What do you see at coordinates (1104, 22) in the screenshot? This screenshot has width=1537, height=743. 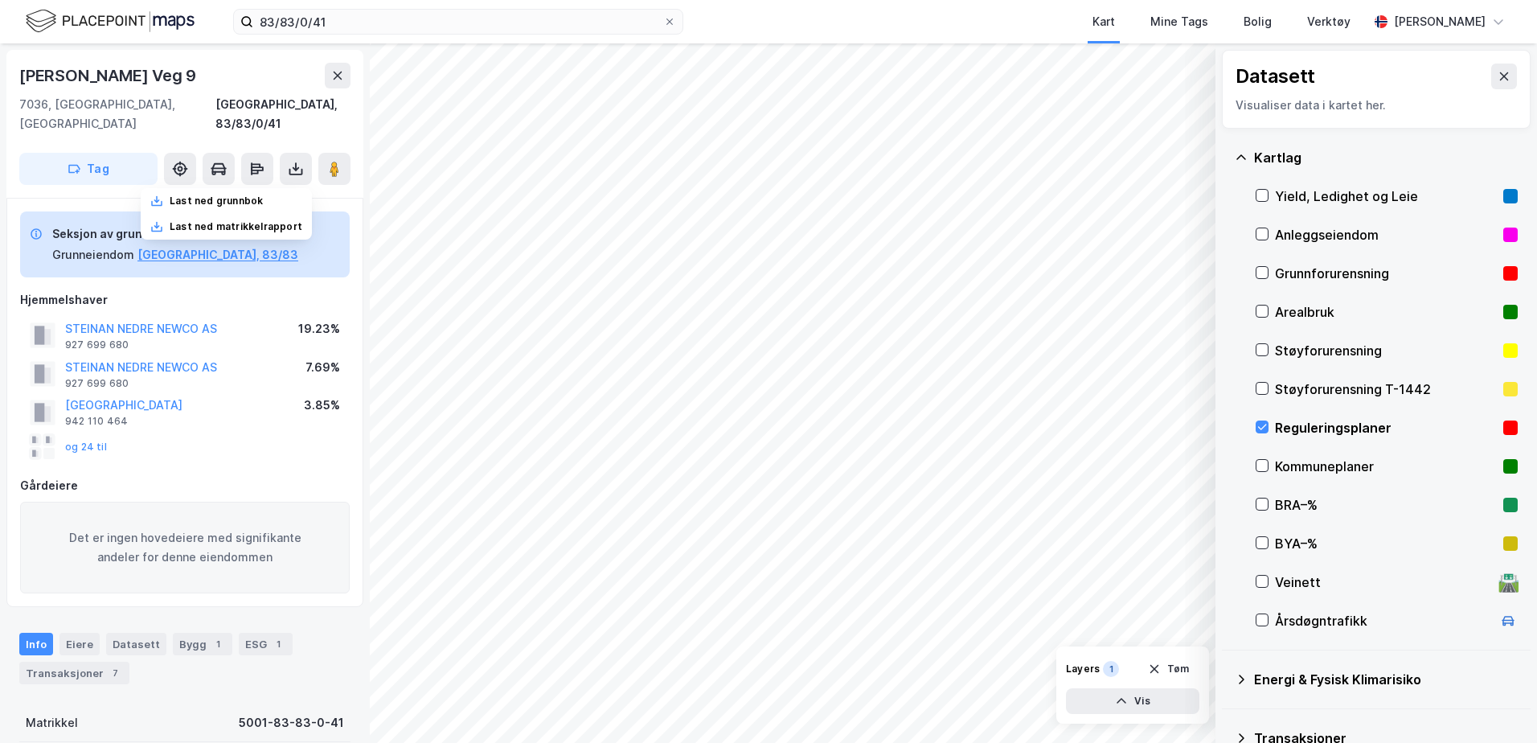 I see `div: Kart` at bounding box center [1104, 22].